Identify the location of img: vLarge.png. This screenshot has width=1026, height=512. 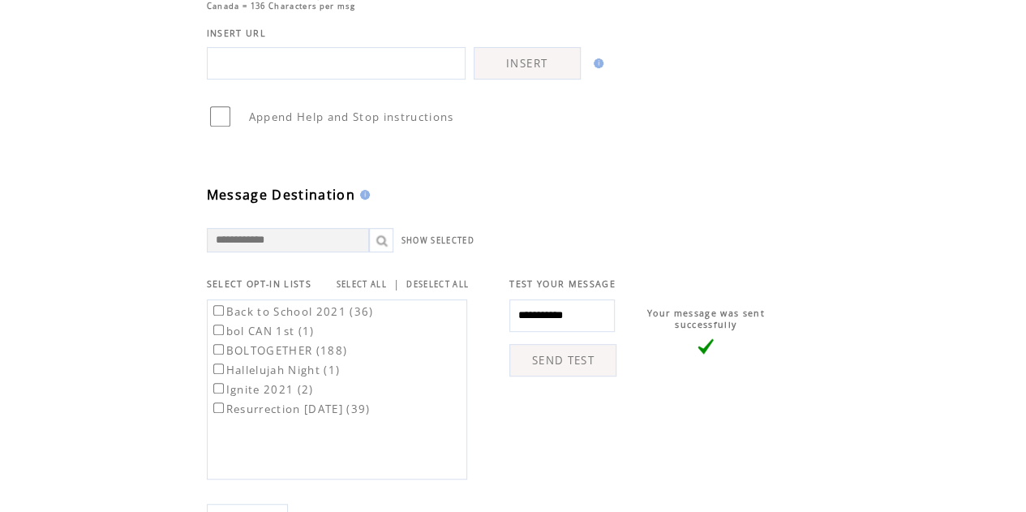
(706, 346).